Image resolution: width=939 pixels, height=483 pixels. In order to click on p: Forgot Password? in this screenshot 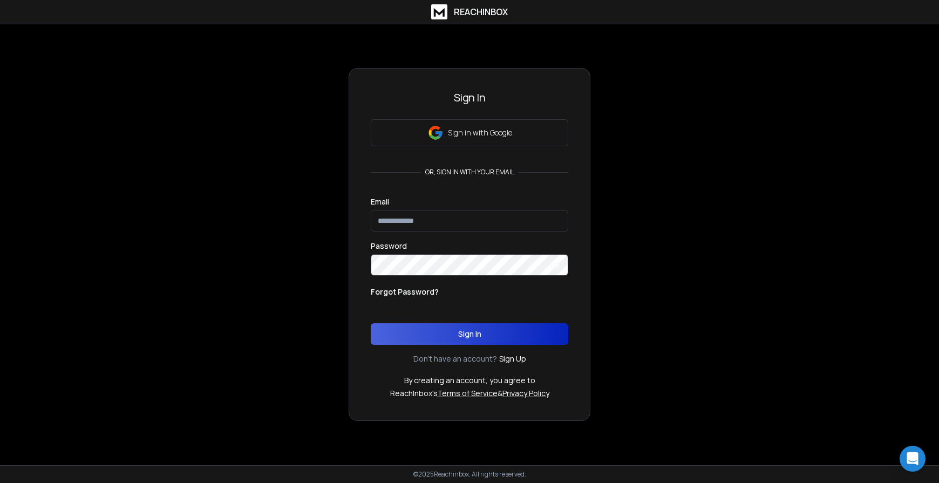, I will do `click(405, 292)`.